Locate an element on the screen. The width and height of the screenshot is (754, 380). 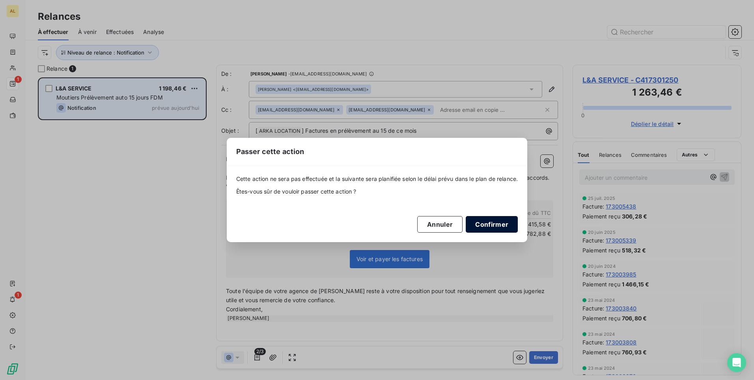
span: Passer cette action is located at coordinates (270, 151).